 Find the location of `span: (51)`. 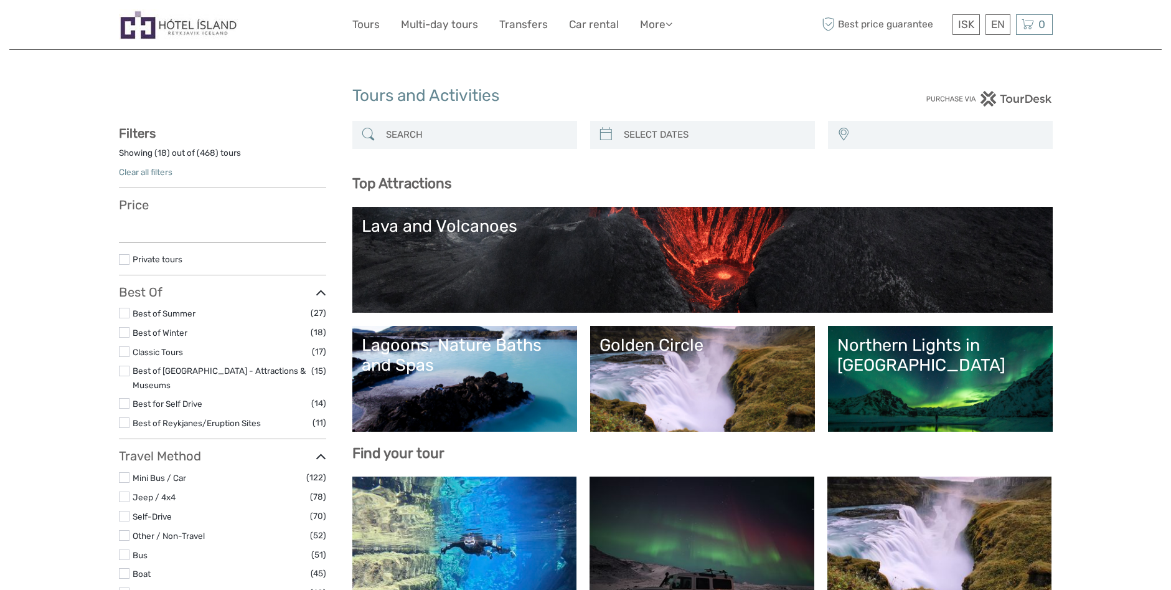

span: (51) is located at coordinates (319, 554).